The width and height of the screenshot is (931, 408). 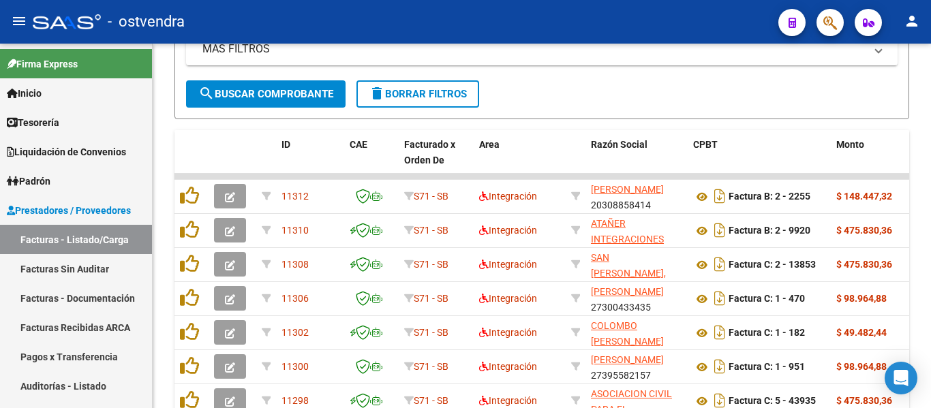 I want to click on button: Borrar Filtros, so click(x=418, y=94).